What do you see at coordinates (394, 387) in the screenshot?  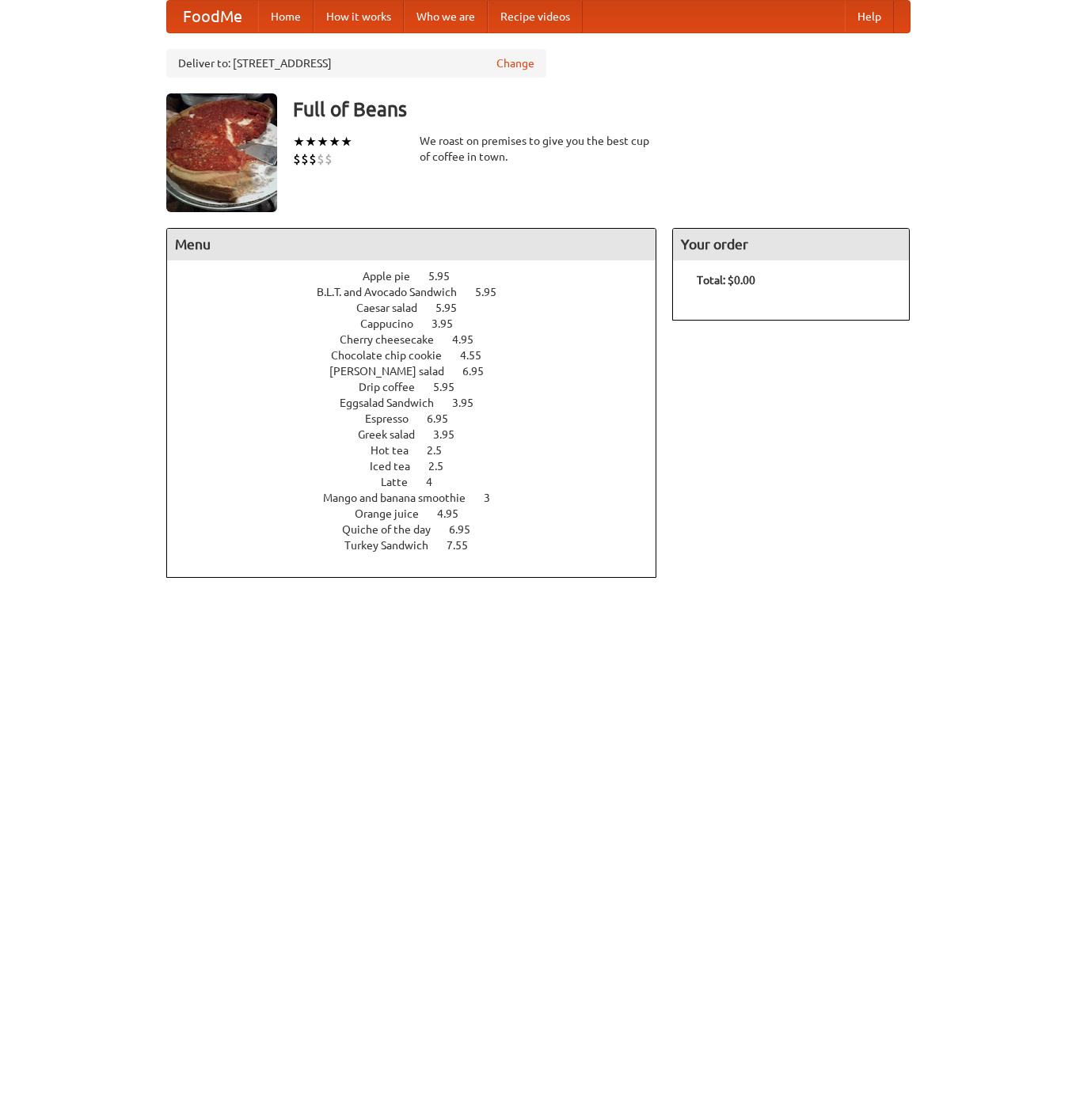 I see `span: Drip coffee` at bounding box center [394, 387].